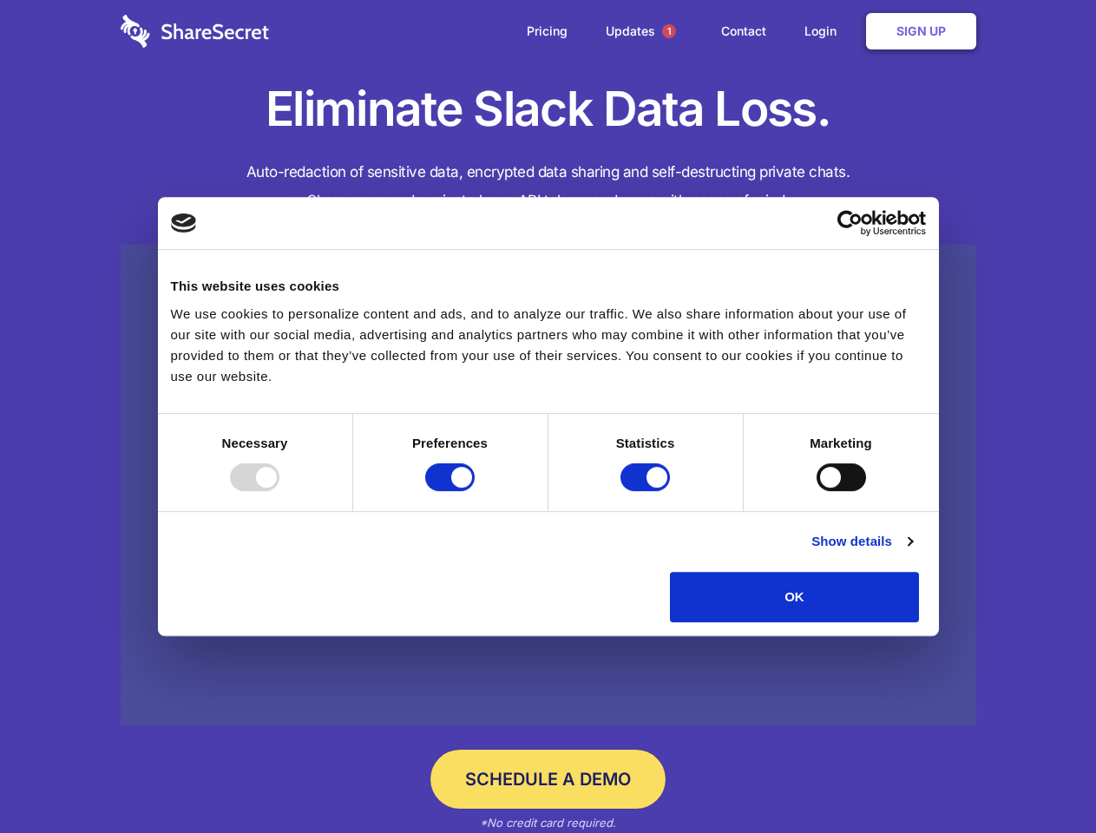  I want to click on img: logo-wordmark-white-trans-d4663122ce5f474addd5e946df7df03e33cb6a1c49d2221995e7729f52c070b2.svg, so click(194, 31).